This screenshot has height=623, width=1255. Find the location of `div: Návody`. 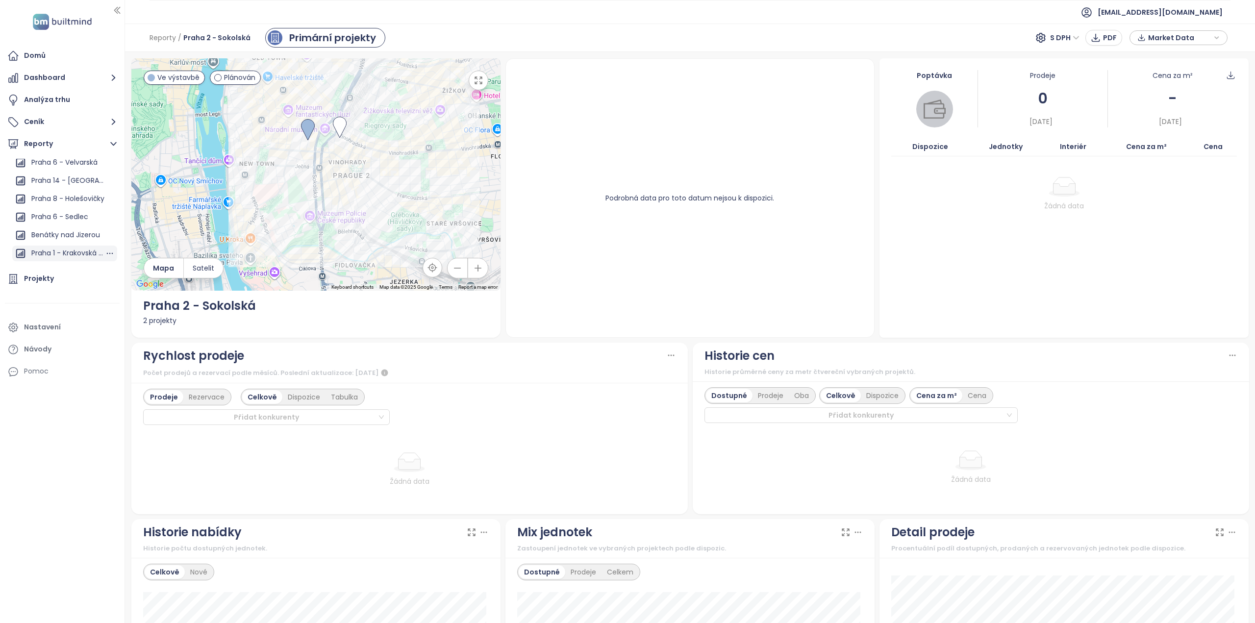

div: Návody is located at coordinates (38, 349).